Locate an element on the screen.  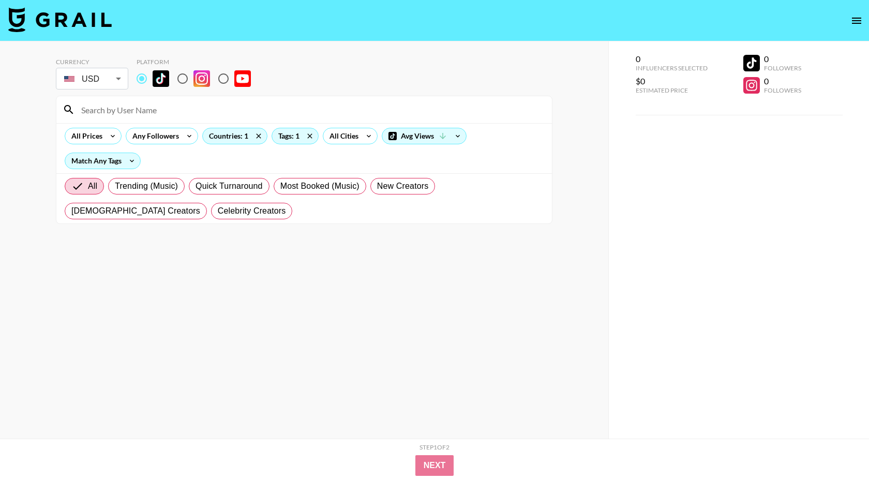
div: All Cities is located at coordinates (342, 136).